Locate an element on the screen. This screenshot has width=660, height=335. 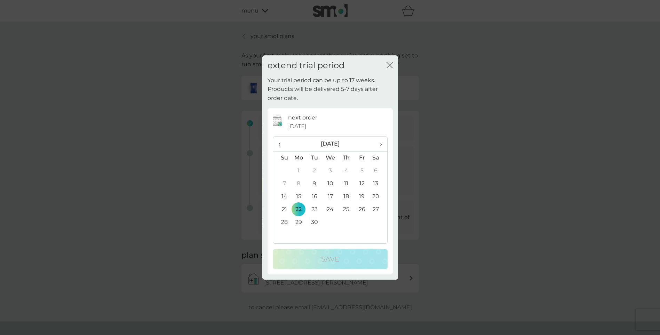
td: 25 is located at coordinates (346, 209).